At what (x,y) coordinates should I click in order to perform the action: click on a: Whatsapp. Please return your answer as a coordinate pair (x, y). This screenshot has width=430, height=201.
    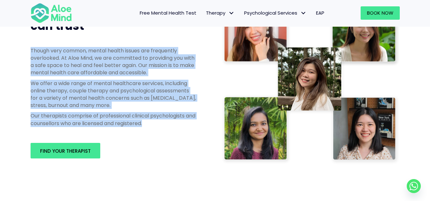
    Looking at the image, I should click on (414, 186).